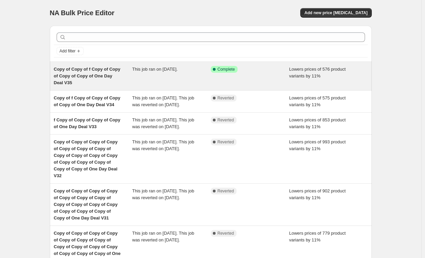 Image resolution: width=425 pixels, height=258 pixels. What do you see at coordinates (87, 76) in the screenshot?
I see `span: Copy of Copy of f Copy of Copy of Copy of Copy of One Day Deal V35` at bounding box center [87, 76].